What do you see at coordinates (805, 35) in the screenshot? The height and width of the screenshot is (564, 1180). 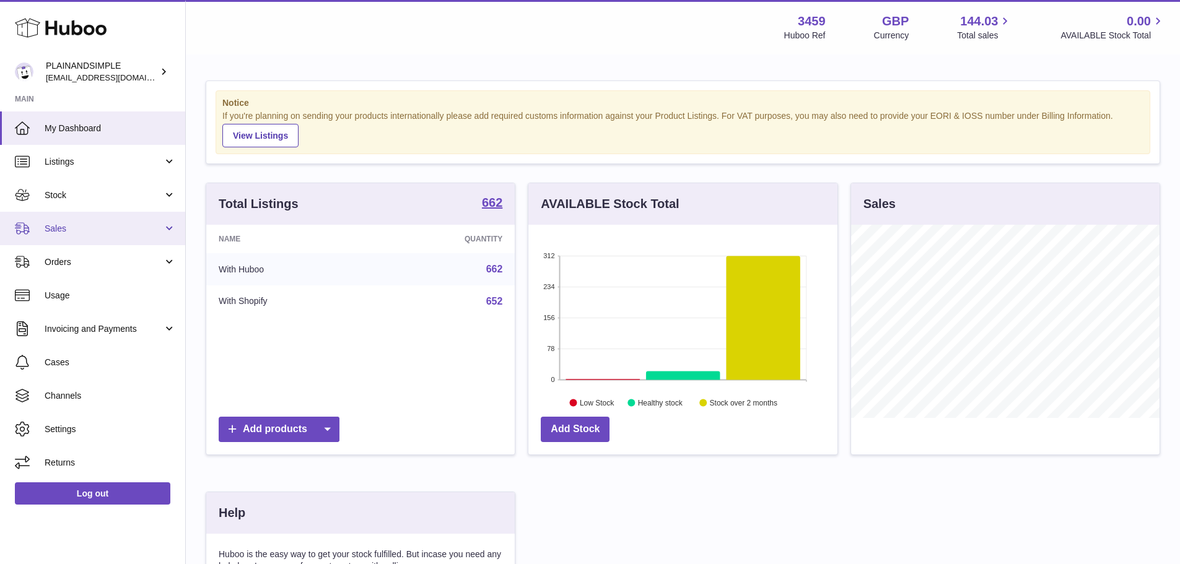 I see `div: Huboo Ref` at bounding box center [805, 35].